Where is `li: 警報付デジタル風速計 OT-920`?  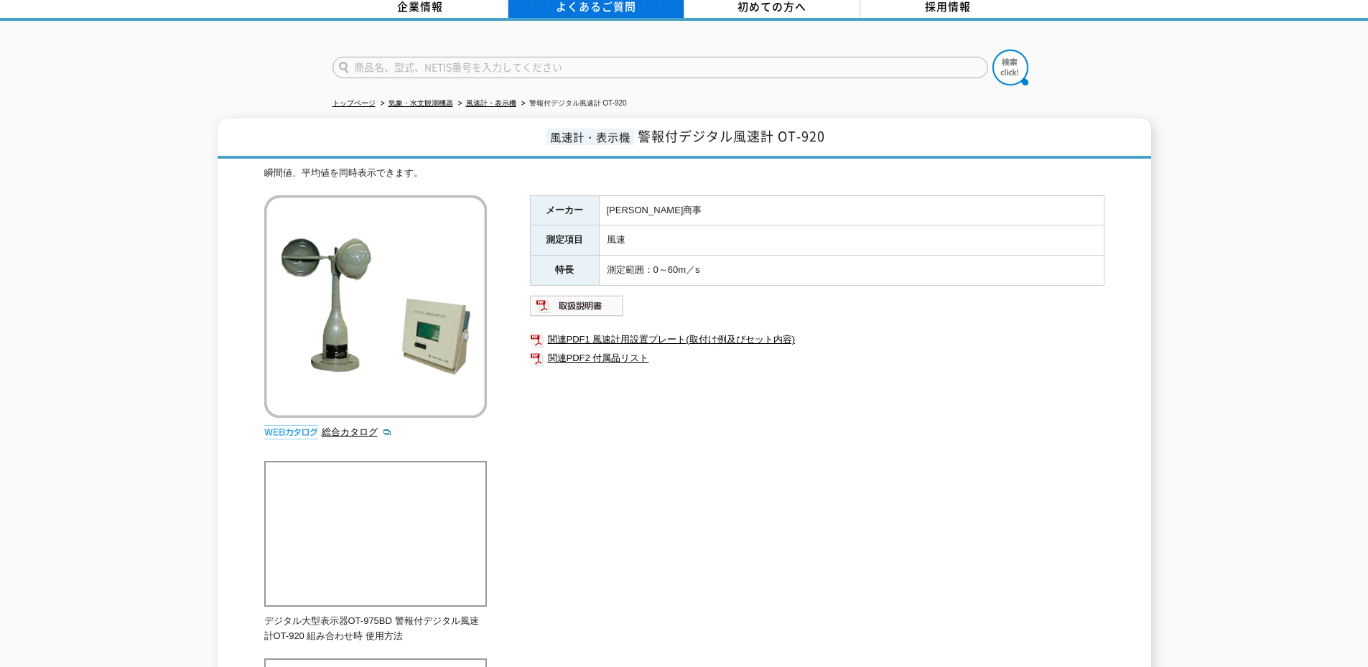 li: 警報付デジタル風速計 OT-920 is located at coordinates (572, 103).